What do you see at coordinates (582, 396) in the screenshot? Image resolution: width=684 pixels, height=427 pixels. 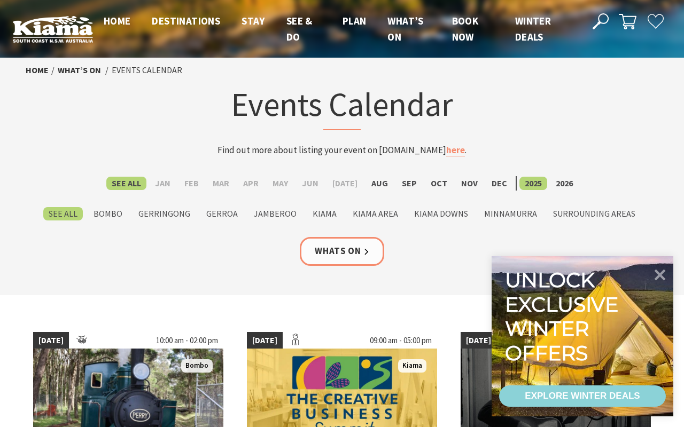 I see `a: EXPLORE WINTER DEALS` at bounding box center [582, 396].